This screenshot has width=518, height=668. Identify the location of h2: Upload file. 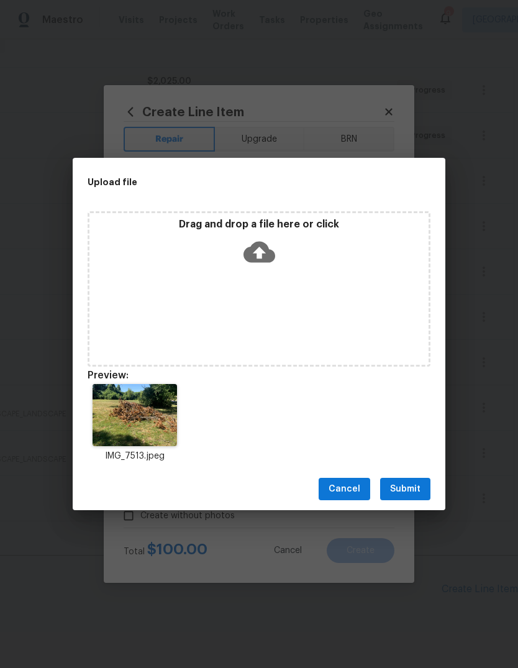
(231, 182).